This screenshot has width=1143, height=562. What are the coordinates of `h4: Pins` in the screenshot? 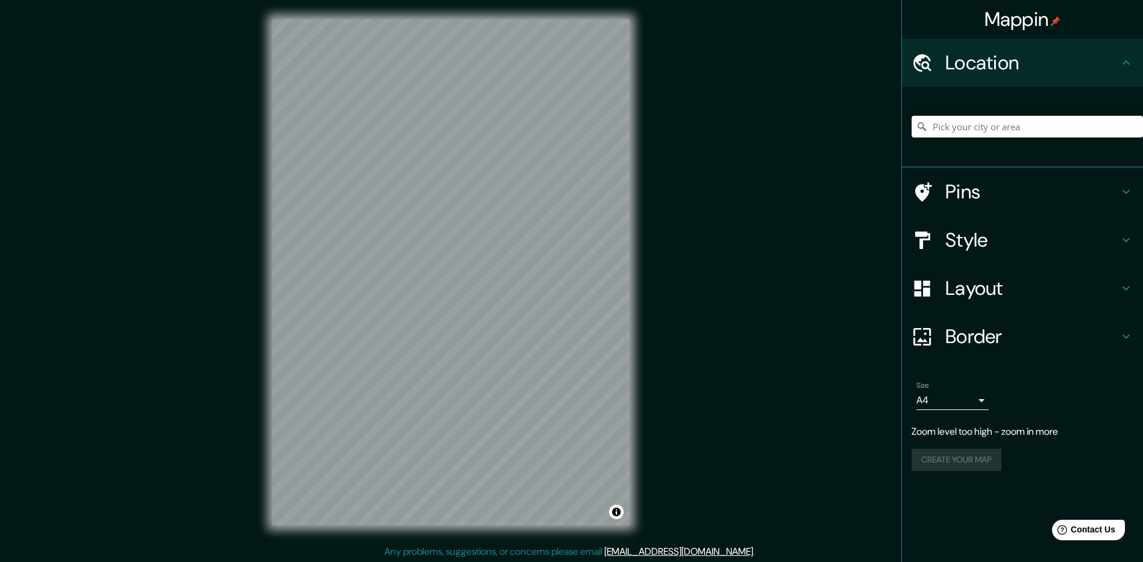 It's located at (1032, 192).